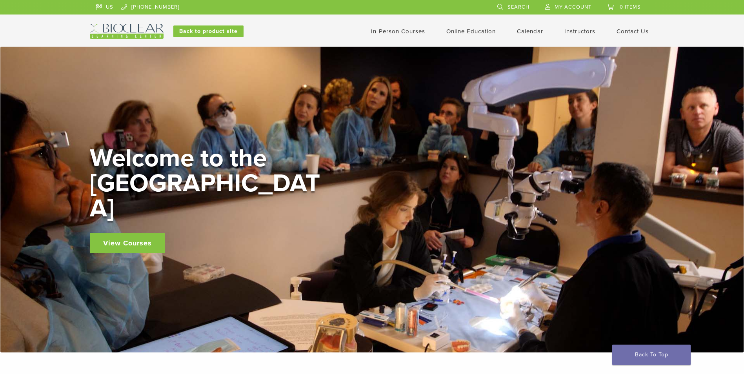 The width and height of the screenshot is (744, 374). What do you see at coordinates (127, 243) in the screenshot?
I see `a: View Courses` at bounding box center [127, 243].